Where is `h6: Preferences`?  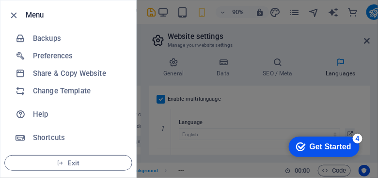 h6: Preferences is located at coordinates (78, 56).